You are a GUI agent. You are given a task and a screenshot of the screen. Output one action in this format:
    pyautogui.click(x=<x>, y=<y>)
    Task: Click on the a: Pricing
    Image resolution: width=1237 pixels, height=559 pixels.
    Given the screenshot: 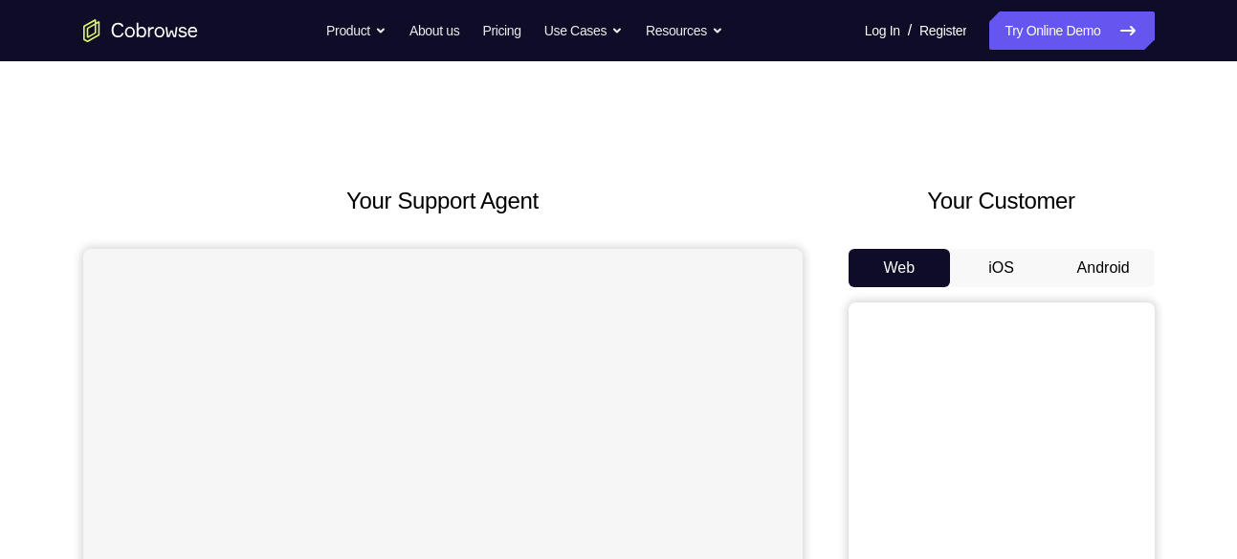 What is the action you would take?
    pyautogui.click(x=501, y=31)
    